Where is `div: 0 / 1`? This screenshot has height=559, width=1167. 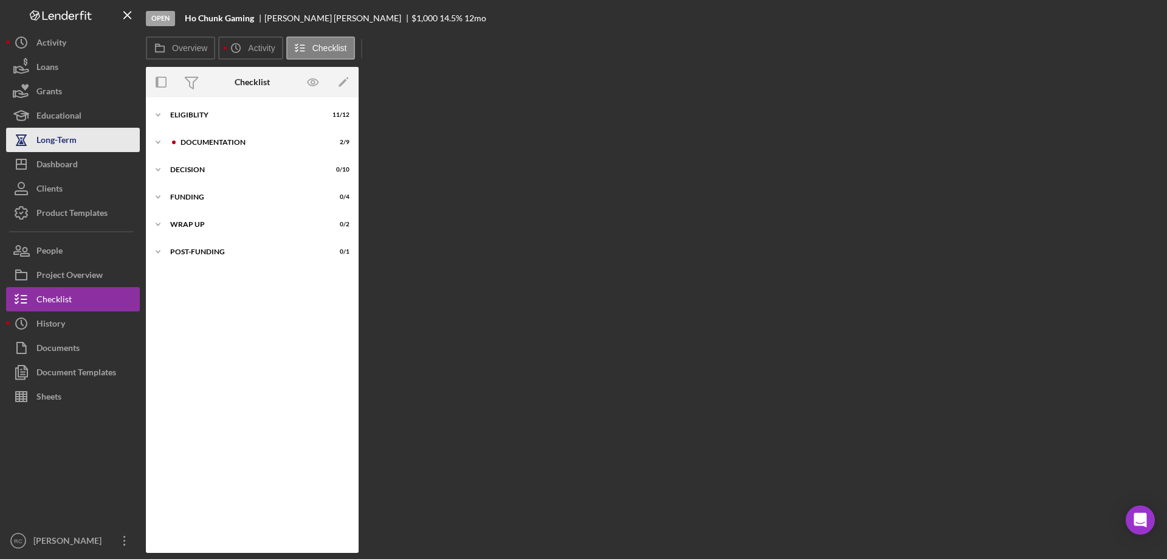 div: 0 / 1 is located at coordinates (339, 252).